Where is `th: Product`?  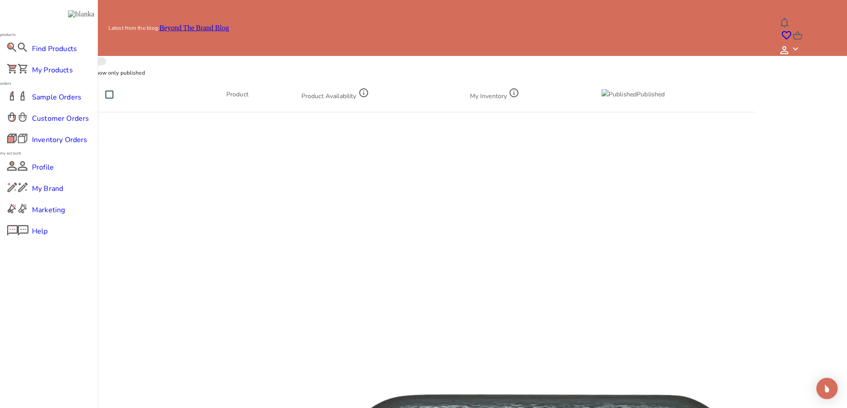 th: Product is located at coordinates (256, 95).